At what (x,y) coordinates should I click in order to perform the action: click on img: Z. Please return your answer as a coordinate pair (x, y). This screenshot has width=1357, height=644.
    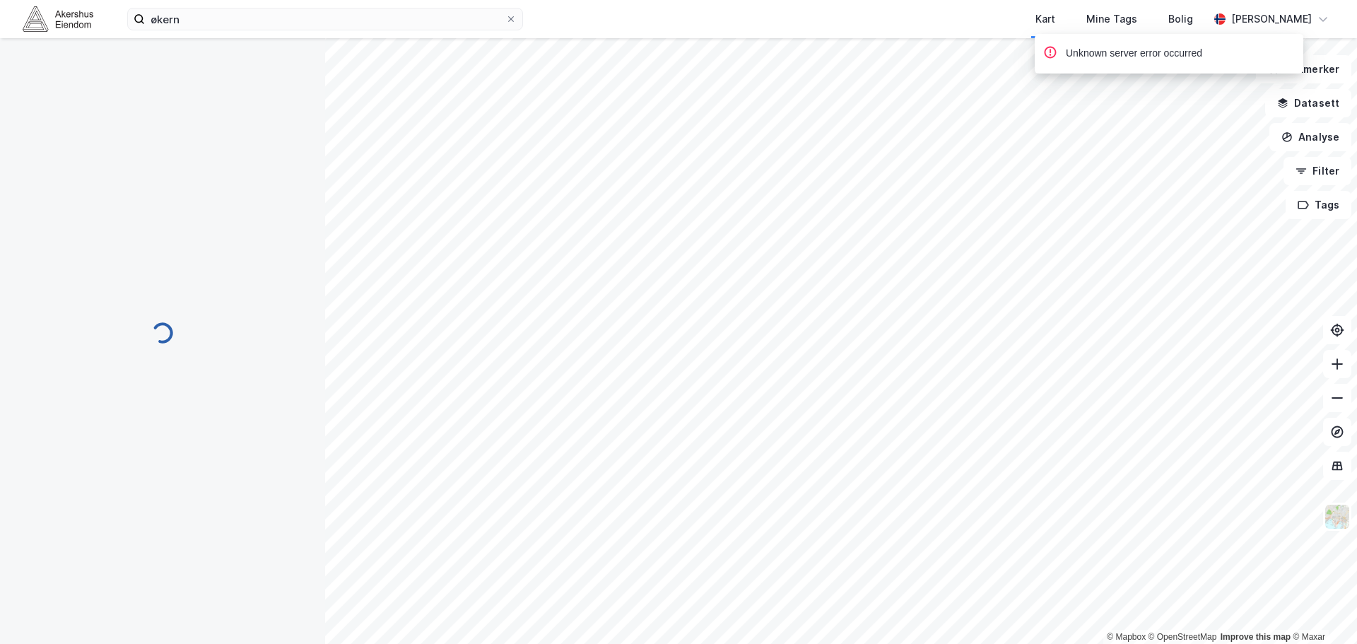
    Looking at the image, I should click on (1338, 517).